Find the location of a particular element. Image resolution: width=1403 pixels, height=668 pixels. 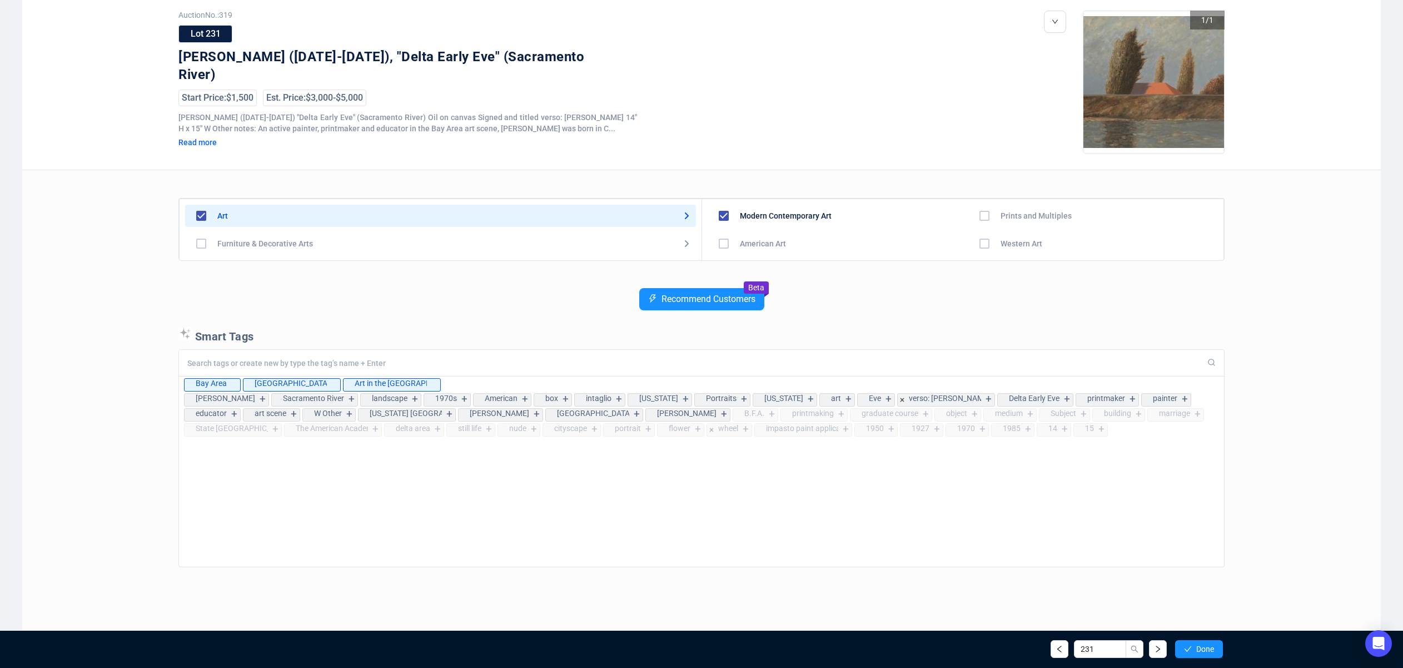

span: left is located at coordinates (1059, 649).